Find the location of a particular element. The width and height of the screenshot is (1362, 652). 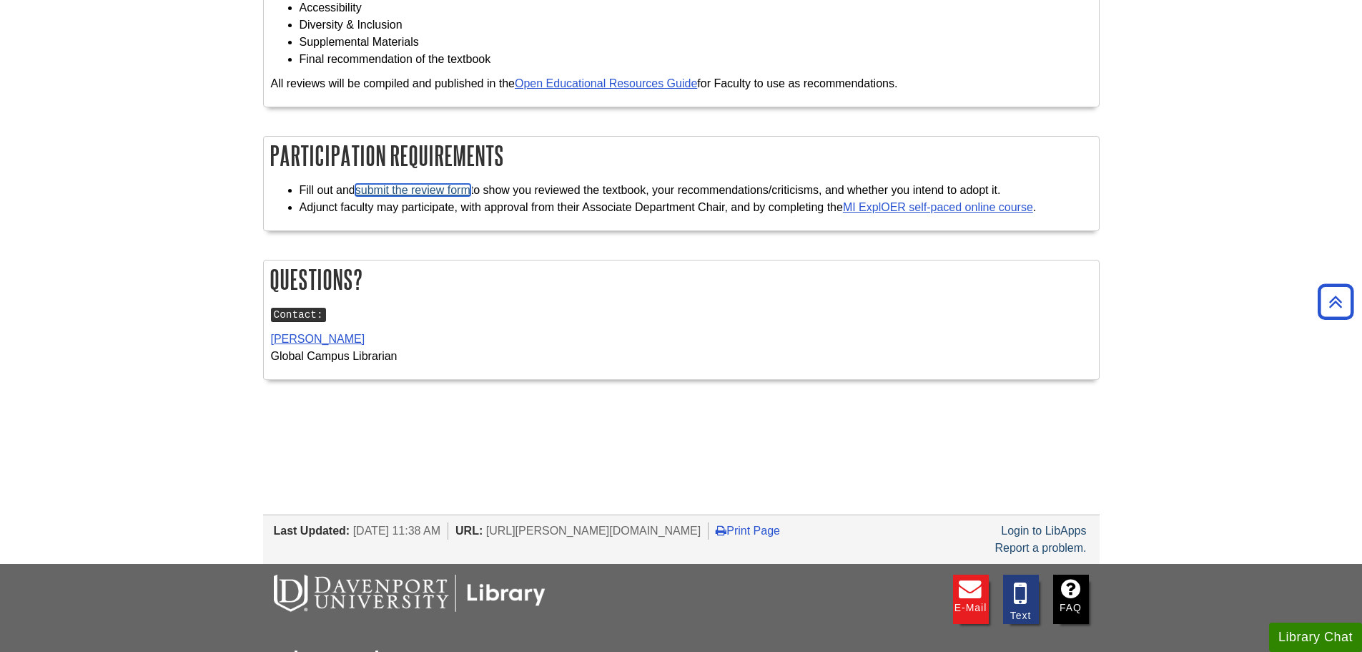

li: Adjunct faculty may participate, with approval from their Associate Department Chair, and by comp... is located at coordinates (696, 207).